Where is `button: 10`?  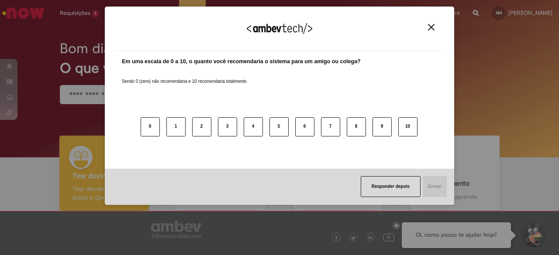
button: 10 is located at coordinates (408, 127).